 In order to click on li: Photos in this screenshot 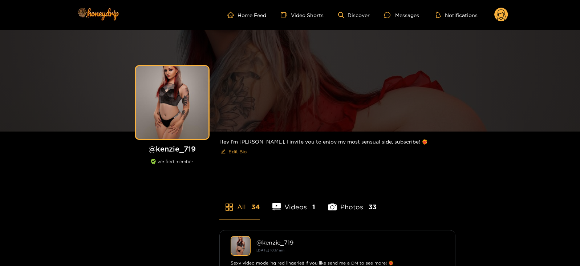, I will do `click(352, 202)`.